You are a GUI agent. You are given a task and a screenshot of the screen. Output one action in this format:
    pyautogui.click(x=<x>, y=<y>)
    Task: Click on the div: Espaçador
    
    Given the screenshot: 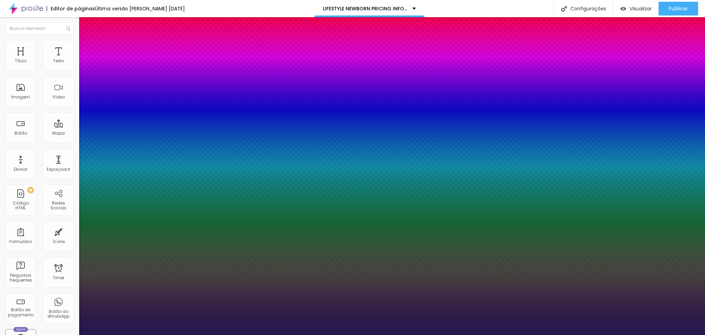 What is the action you would take?
    pyautogui.click(x=58, y=169)
    